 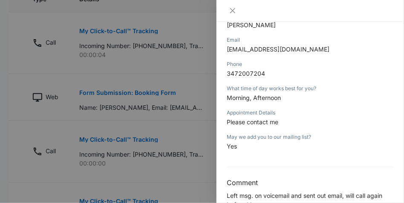 I want to click on span: 3472007204, so click(x=246, y=73).